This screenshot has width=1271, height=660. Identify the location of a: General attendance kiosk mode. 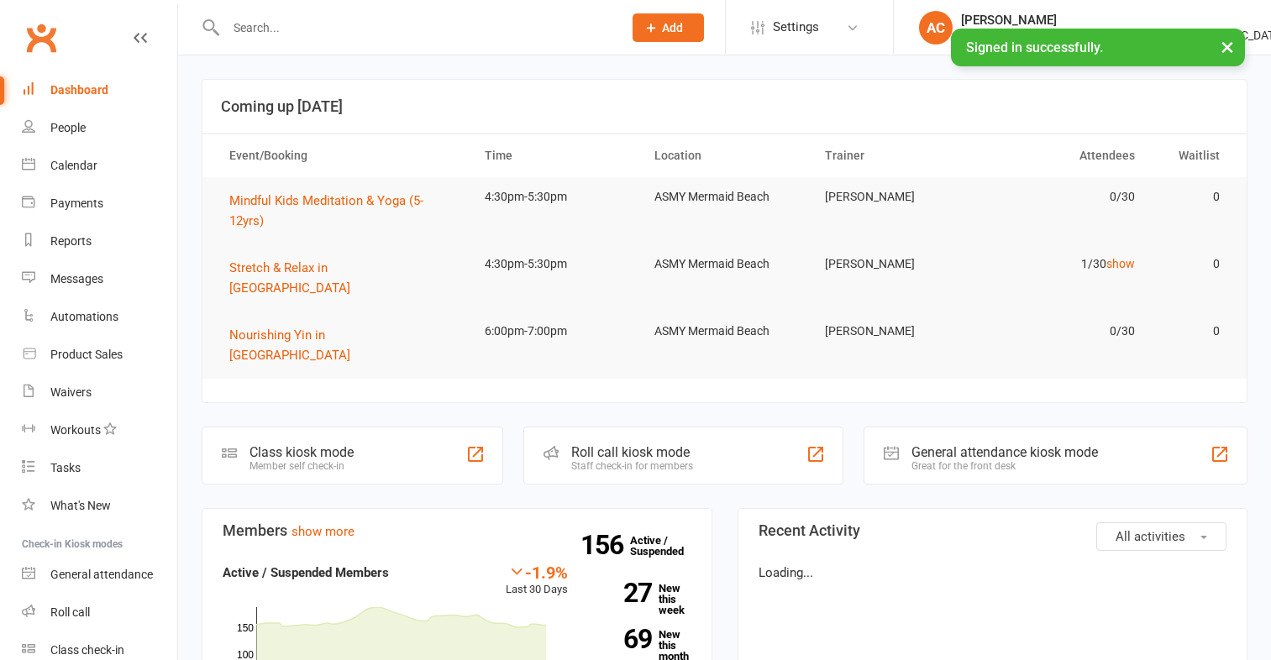
(99, 575).